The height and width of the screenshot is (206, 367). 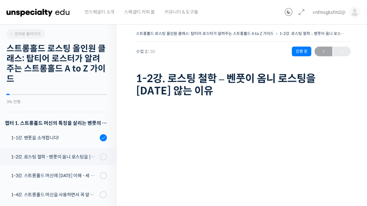 I want to click on span: vnfmsgksfm2@, so click(x=329, y=12).